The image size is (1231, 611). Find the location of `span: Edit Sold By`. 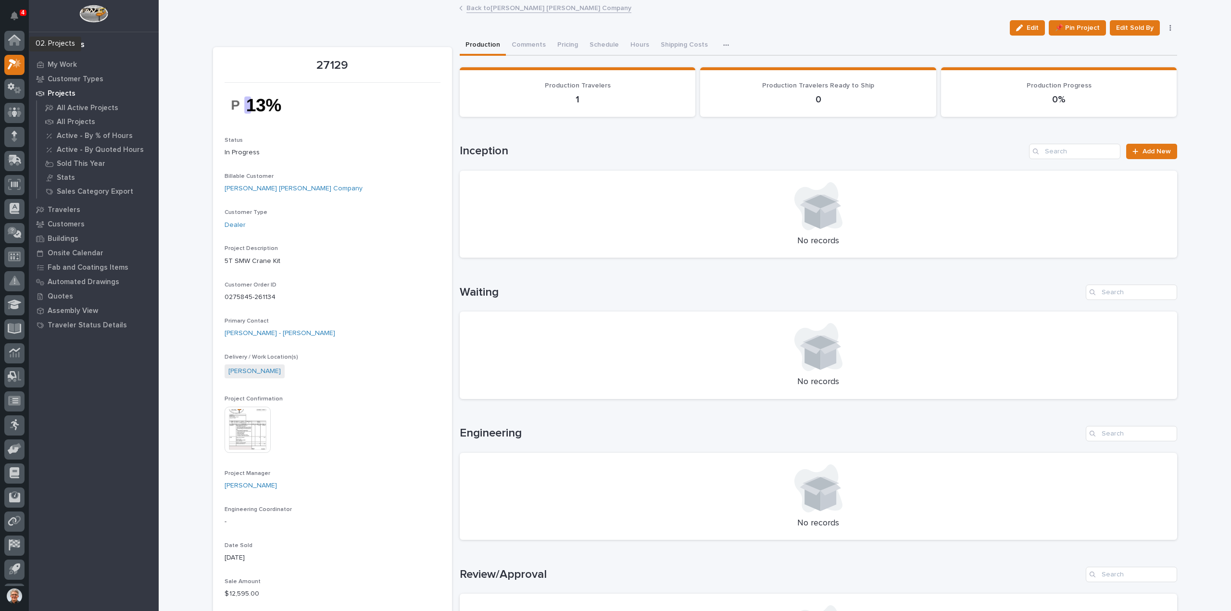

span: Edit Sold By is located at coordinates (1135, 28).